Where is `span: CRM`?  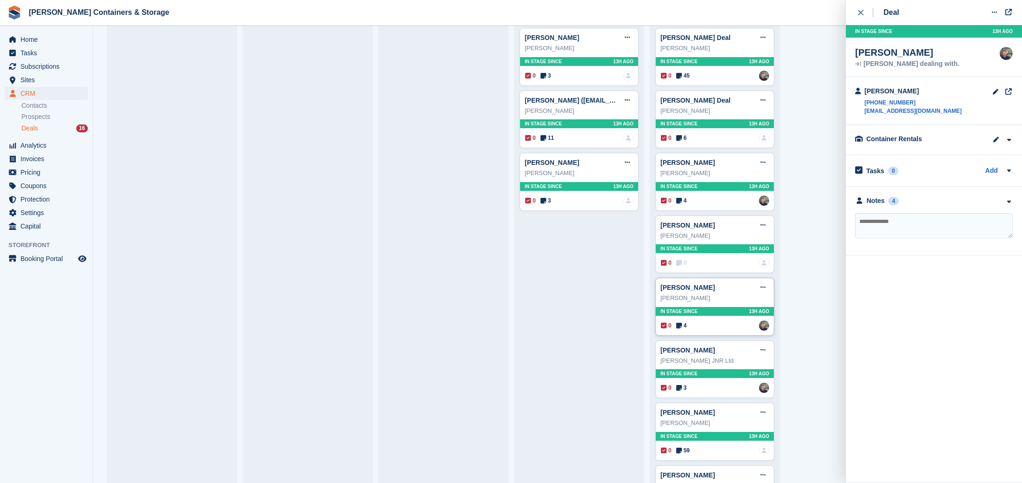 span: CRM is located at coordinates (48, 93).